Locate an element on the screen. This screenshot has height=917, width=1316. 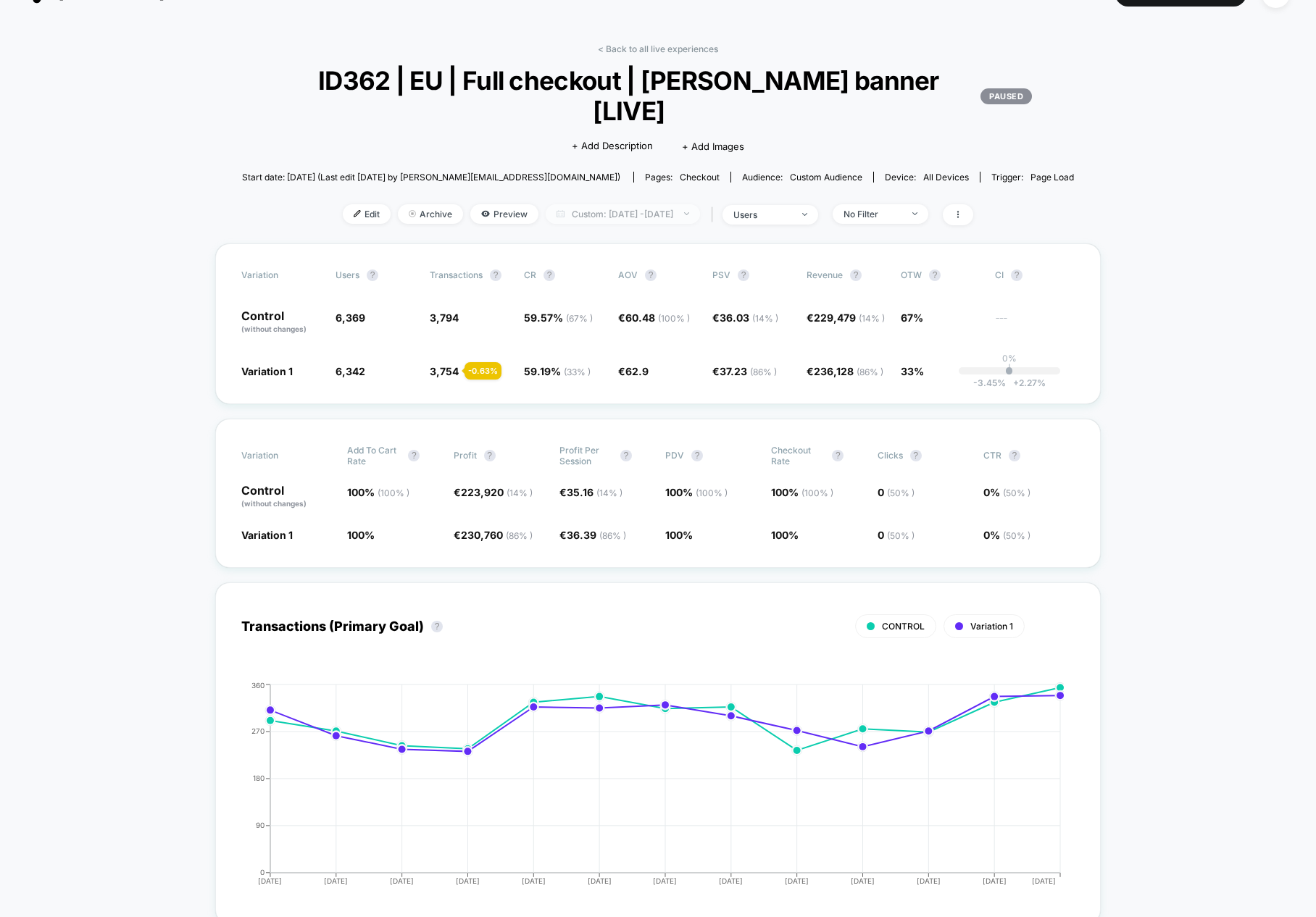
div: Audience: is located at coordinates (802, 177).